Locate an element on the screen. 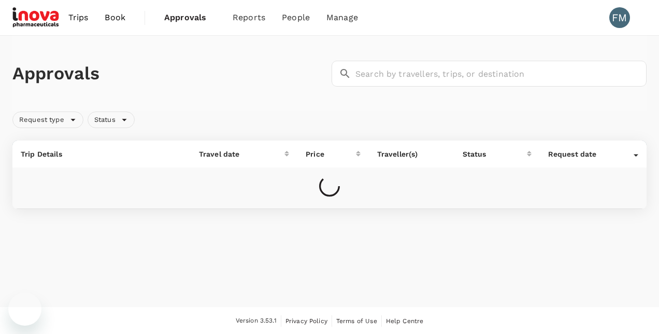 The image size is (659, 334). p: Trip Details is located at coordinates (102, 154).